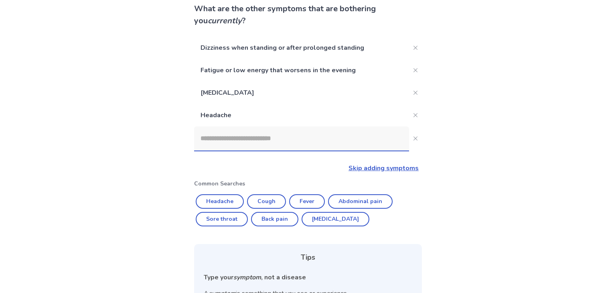 This screenshot has height=293, width=616. Describe the element at coordinates (307, 201) in the screenshot. I see `button: Fever` at that location.